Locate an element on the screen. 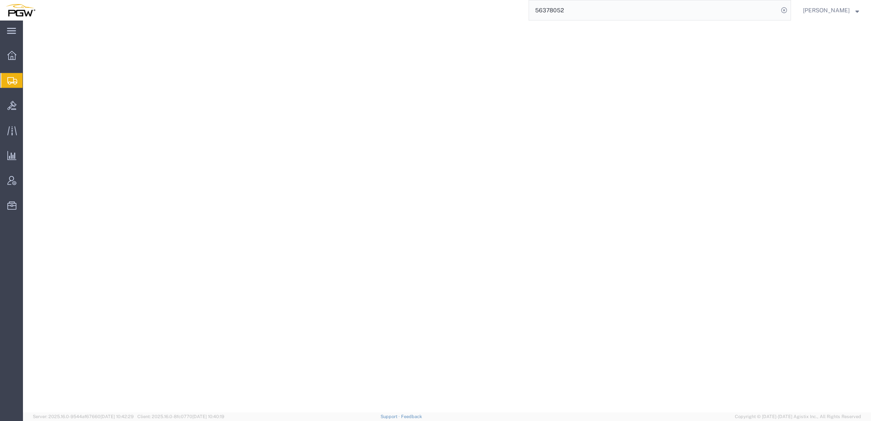 Image resolution: width=871 pixels, height=421 pixels. input: Search for shipment number, reference number is located at coordinates (654, 10).